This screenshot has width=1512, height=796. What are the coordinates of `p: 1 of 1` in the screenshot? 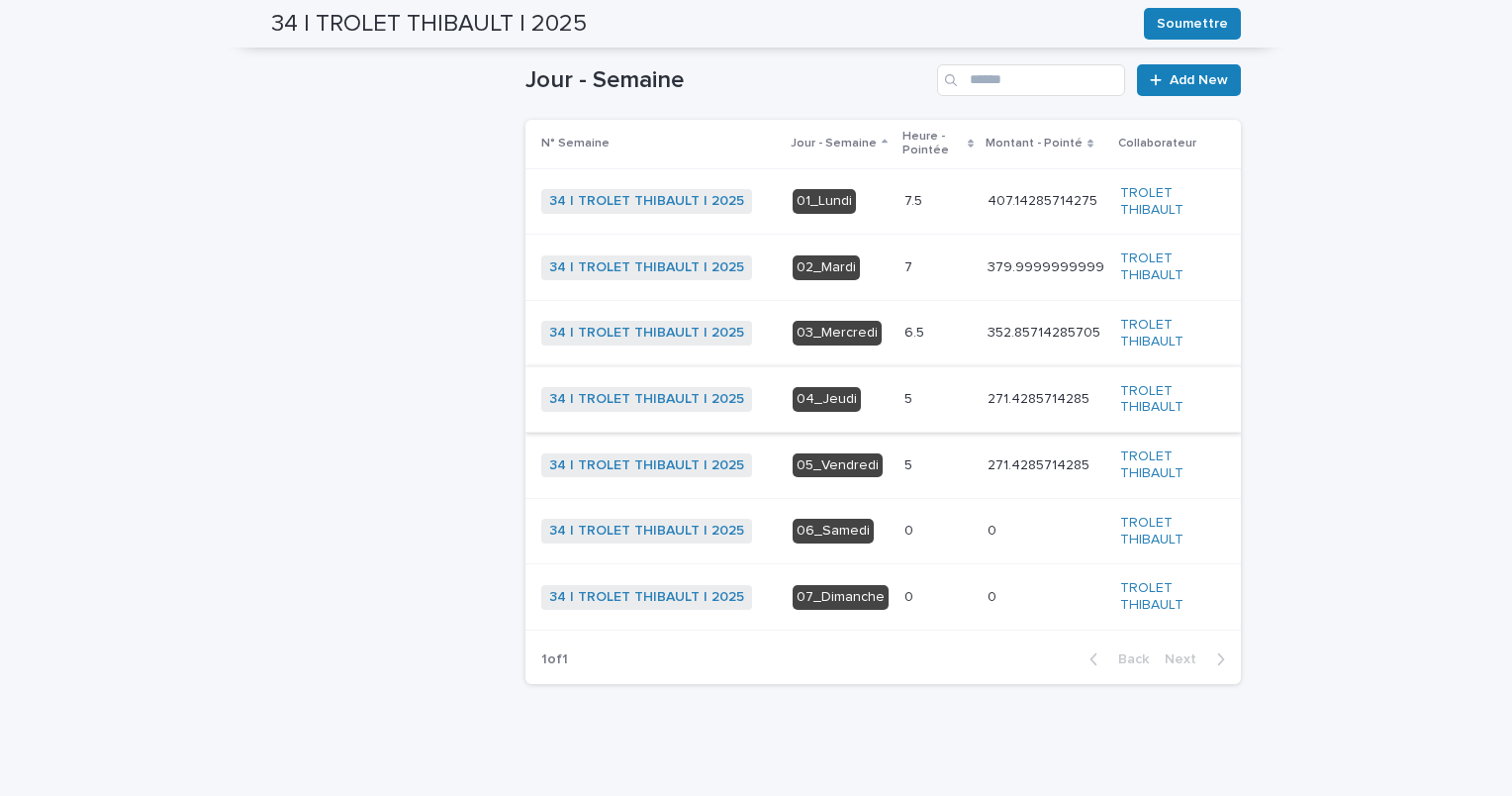 It's located at (554, 659).